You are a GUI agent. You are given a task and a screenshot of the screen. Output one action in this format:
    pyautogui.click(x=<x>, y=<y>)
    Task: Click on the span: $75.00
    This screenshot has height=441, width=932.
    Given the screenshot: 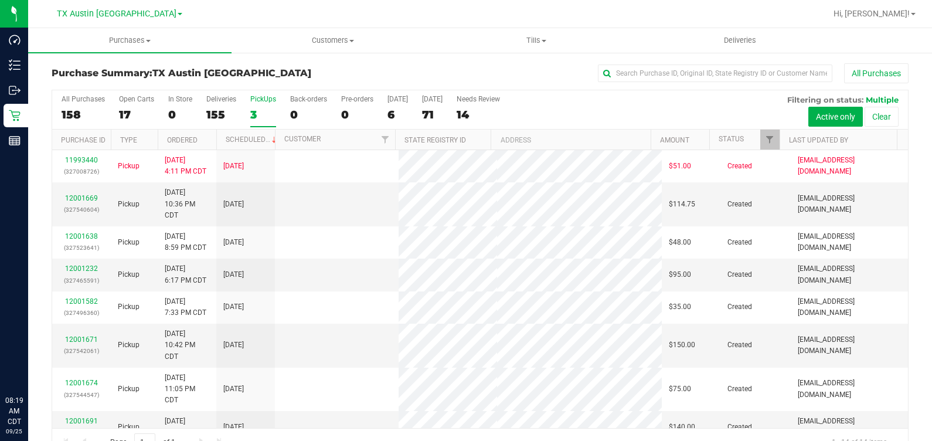 What is the action you would take?
    pyautogui.click(x=680, y=389)
    